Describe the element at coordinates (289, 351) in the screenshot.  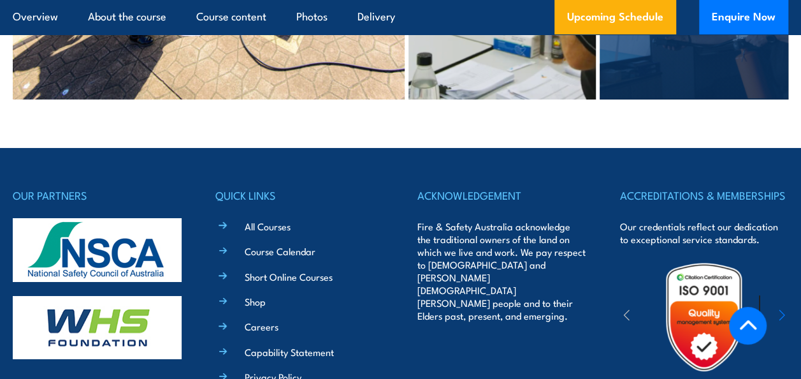
I see `a: Capability Statement` at that location.